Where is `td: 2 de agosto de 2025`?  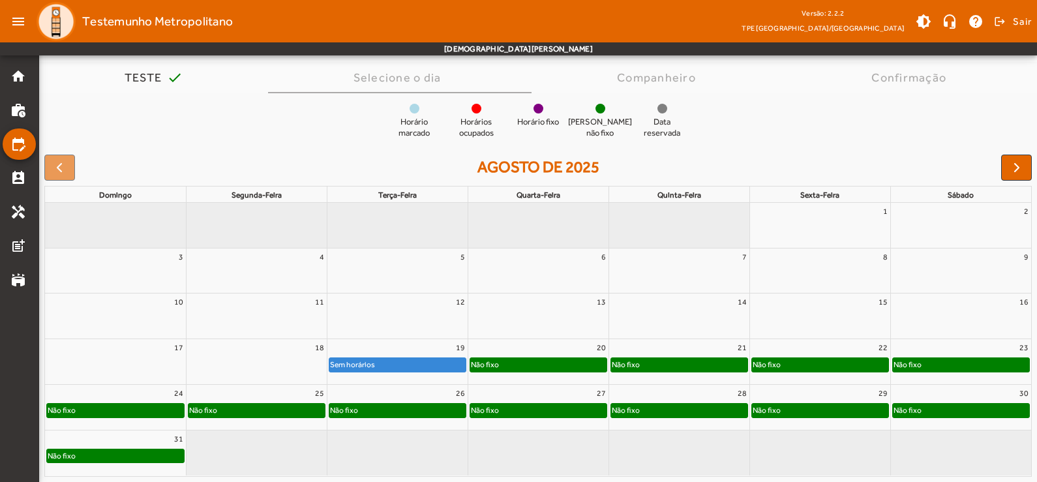 td: 2 de agosto de 2025 is located at coordinates (961, 225).